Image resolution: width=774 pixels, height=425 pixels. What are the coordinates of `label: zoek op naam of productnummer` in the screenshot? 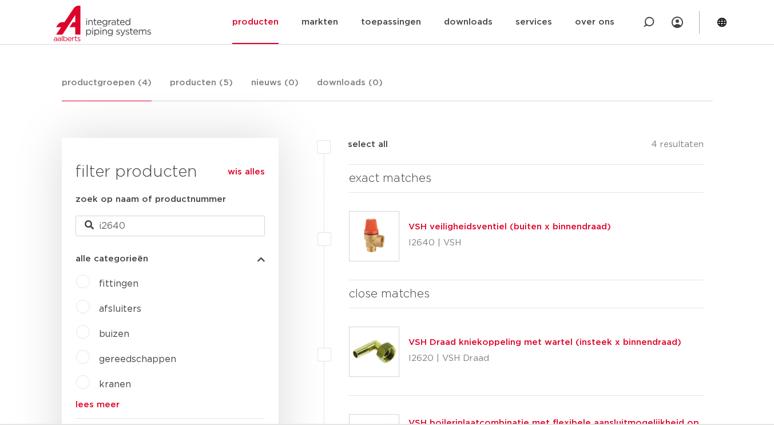 It's located at (150, 200).